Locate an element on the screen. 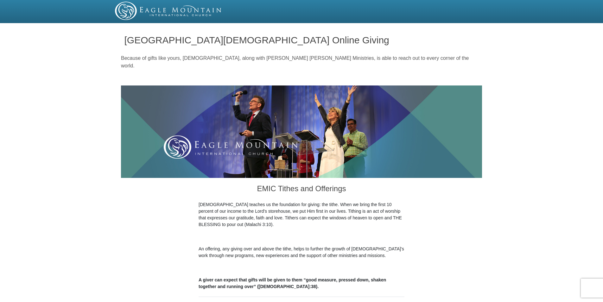  h3: EMIC Tithes and Offerings is located at coordinates (302, 190).